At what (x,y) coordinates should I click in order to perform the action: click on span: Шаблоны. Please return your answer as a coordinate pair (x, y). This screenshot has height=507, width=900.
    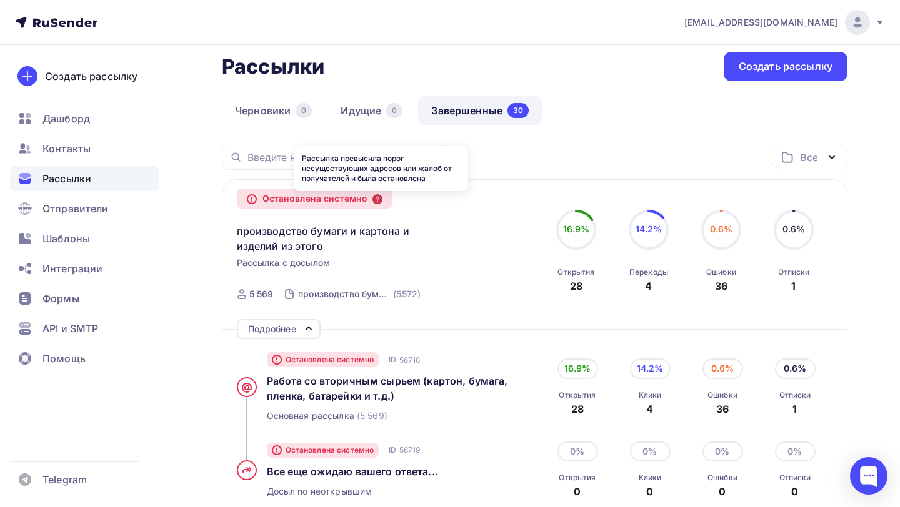
    Looking at the image, I should click on (66, 239).